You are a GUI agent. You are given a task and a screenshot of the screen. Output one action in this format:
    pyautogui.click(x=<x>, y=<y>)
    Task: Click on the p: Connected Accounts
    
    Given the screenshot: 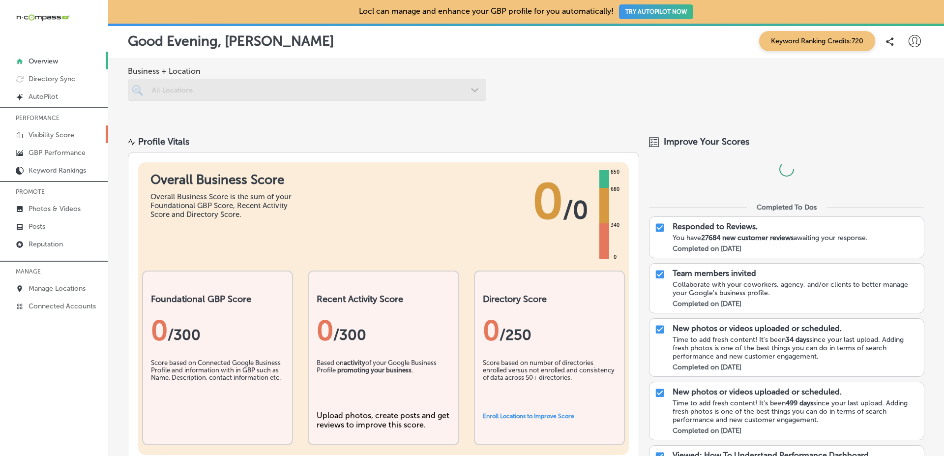 What is the action you would take?
    pyautogui.click(x=62, y=306)
    